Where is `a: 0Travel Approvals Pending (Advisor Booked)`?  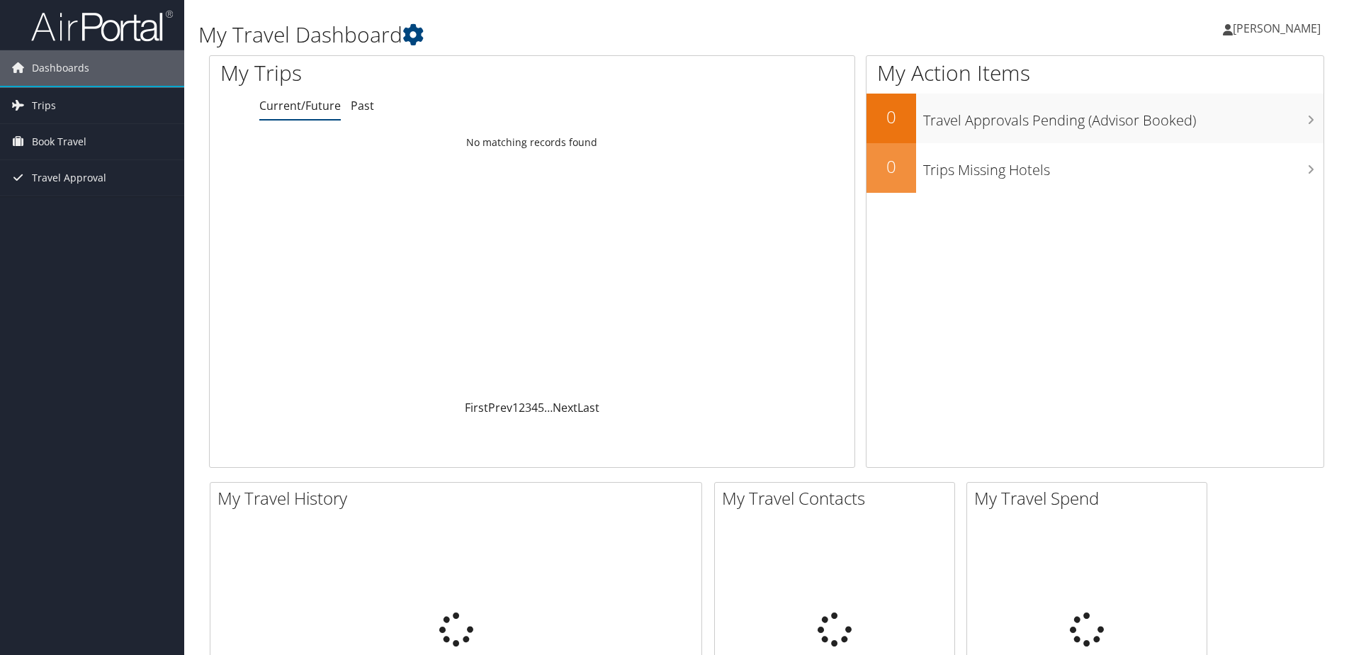 a: 0Travel Approvals Pending (Advisor Booked) is located at coordinates (1095, 118).